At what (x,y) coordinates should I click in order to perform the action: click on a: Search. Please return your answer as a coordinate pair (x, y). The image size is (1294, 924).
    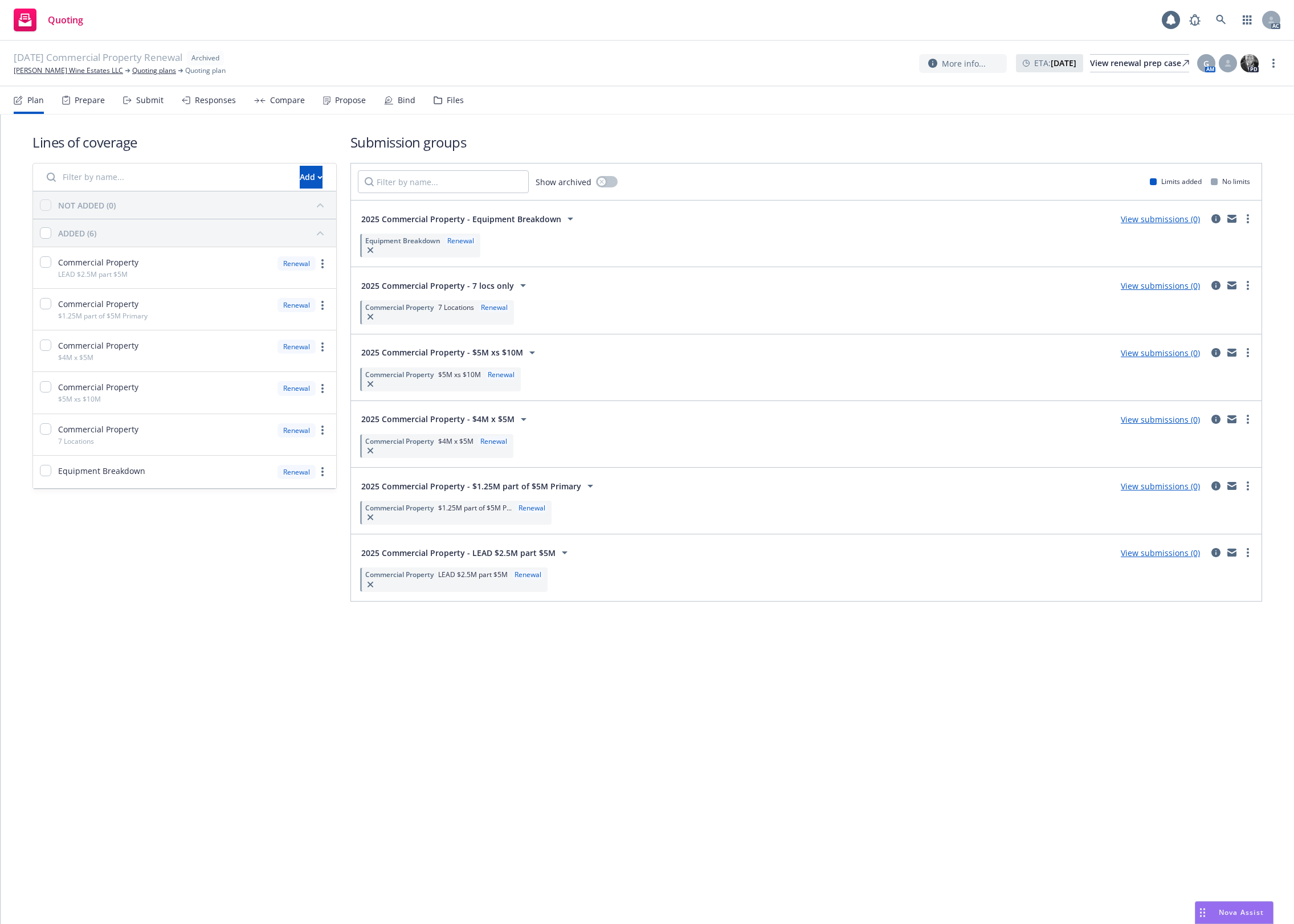
    Looking at the image, I should click on (1221, 20).